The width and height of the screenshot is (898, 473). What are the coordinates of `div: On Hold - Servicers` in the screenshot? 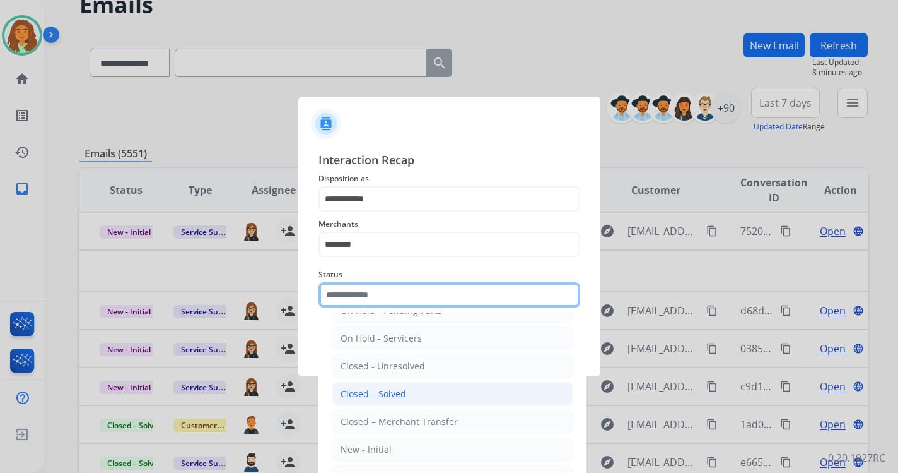 It's located at (381, 338).